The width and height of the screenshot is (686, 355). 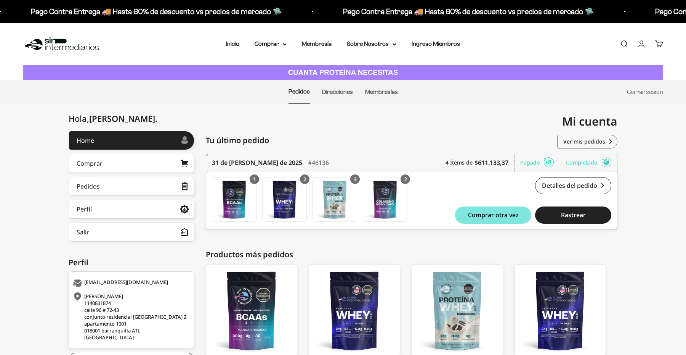 What do you see at coordinates (573, 215) in the screenshot?
I see `span: Rastrear` at bounding box center [573, 215].